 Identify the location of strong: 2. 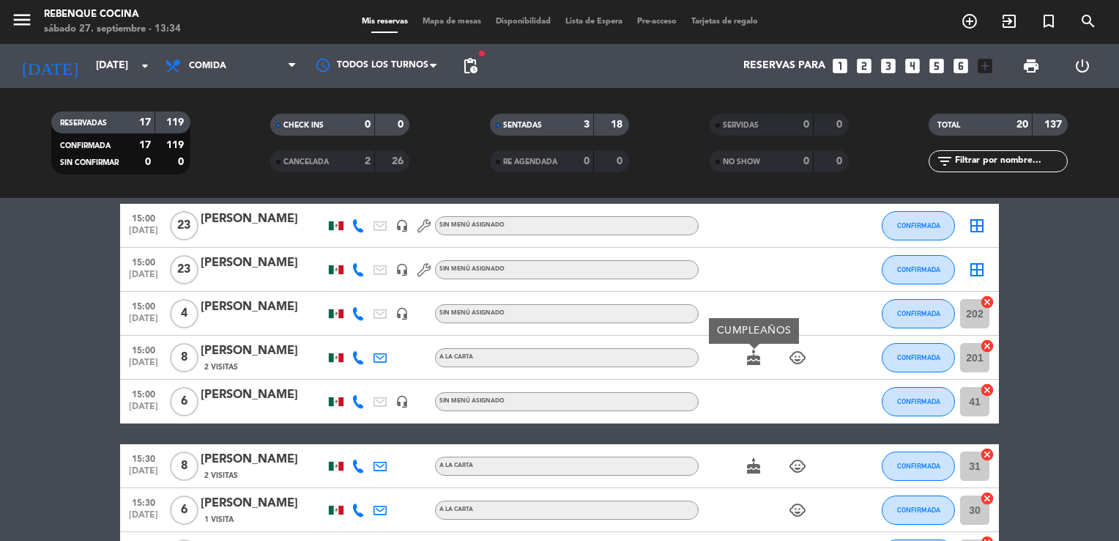
(368, 161).